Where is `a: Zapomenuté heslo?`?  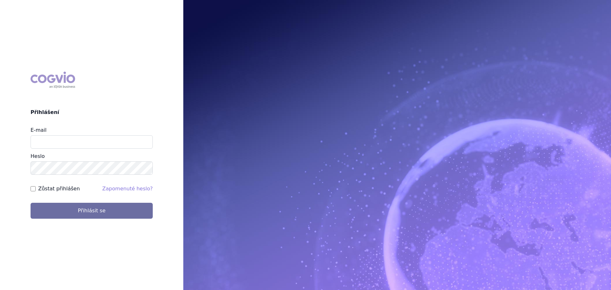
a: Zapomenuté heslo? is located at coordinates (127, 189).